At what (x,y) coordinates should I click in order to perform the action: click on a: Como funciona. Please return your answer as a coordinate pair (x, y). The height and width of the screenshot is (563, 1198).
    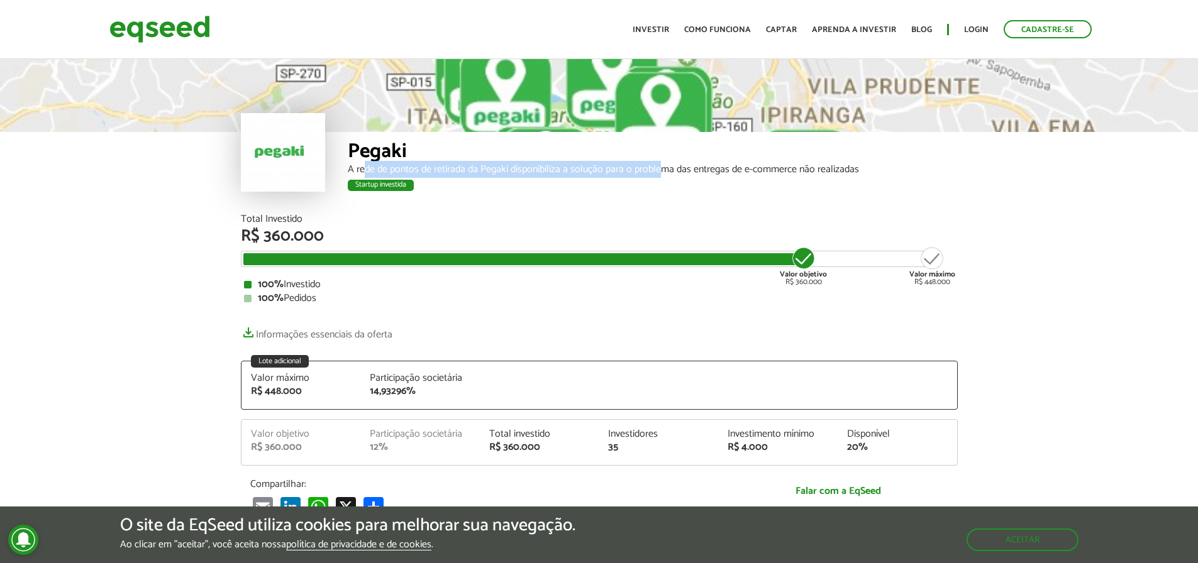
    Looking at the image, I should click on (718, 30).